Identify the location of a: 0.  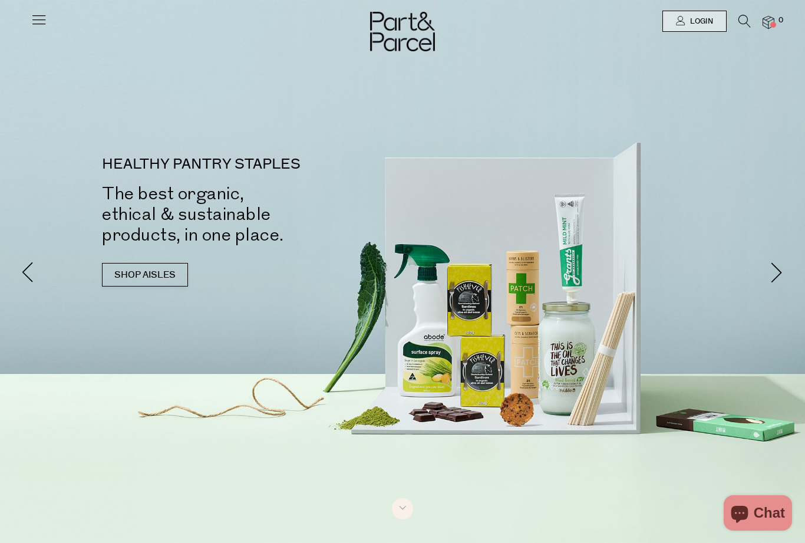
(768, 22).